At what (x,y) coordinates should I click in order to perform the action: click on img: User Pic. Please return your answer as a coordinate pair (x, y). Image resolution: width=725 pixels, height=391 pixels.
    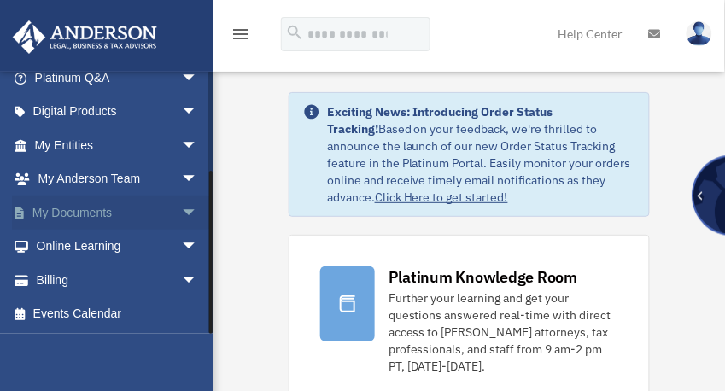
    Looking at the image, I should click on (700, 33).